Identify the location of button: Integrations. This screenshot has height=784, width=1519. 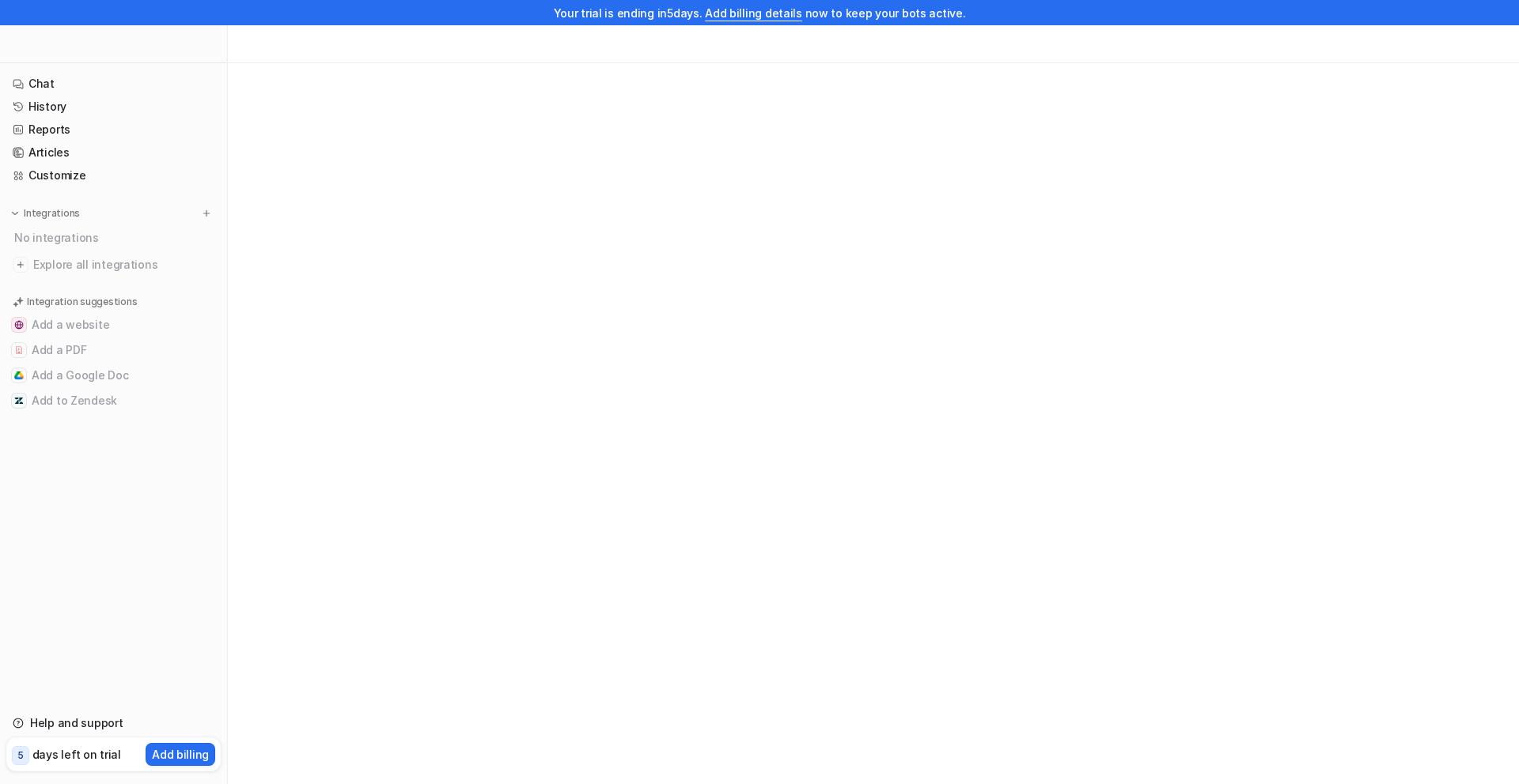
(45, 213).